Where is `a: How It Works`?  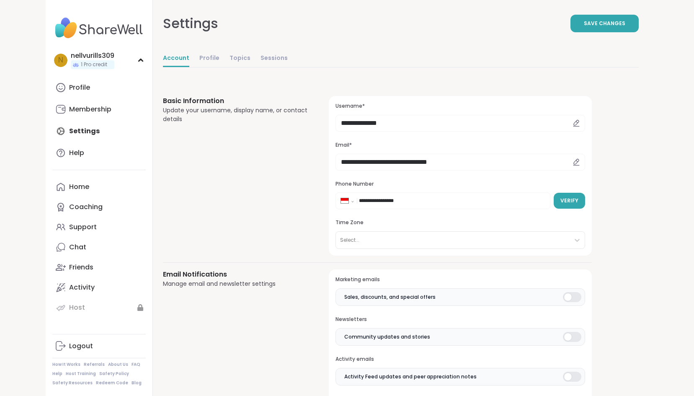 a: How It Works is located at coordinates (66, 364).